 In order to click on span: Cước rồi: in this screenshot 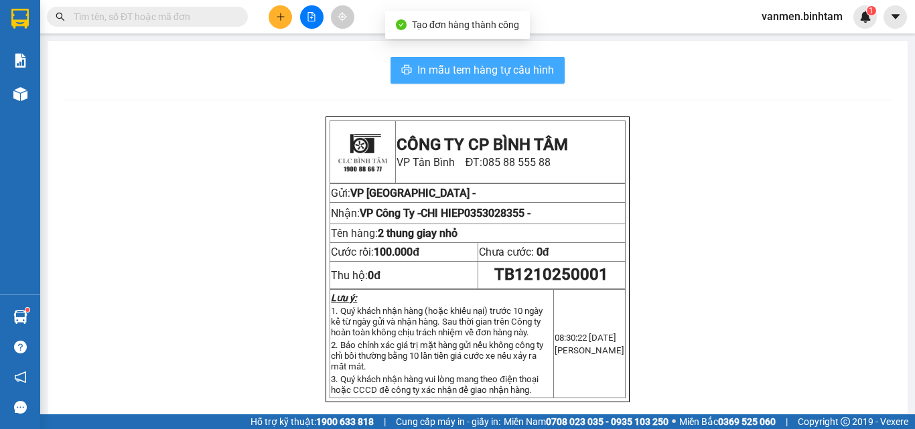, I will do `click(375, 252)`.